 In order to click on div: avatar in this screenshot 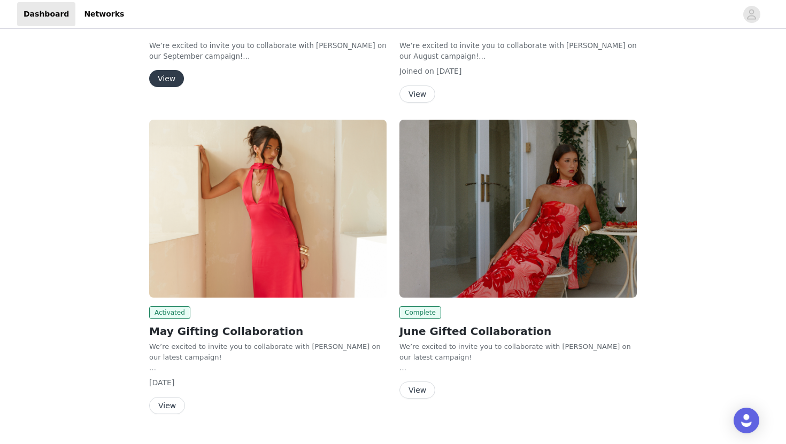, I will do `click(752, 14)`.